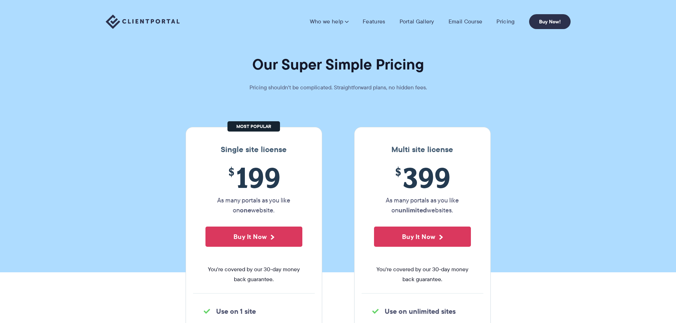  Describe the element at coordinates (549, 22) in the screenshot. I see `a: Buy Now!` at that location.